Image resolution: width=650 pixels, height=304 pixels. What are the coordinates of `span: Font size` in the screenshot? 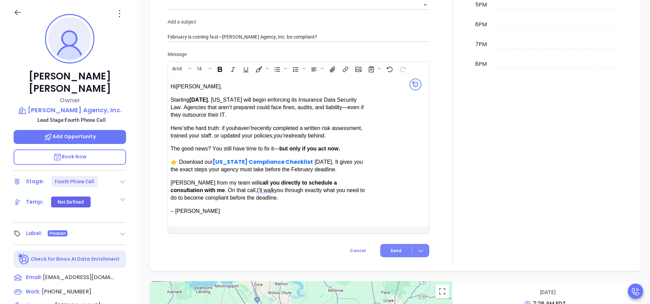 It's located at (203, 68).